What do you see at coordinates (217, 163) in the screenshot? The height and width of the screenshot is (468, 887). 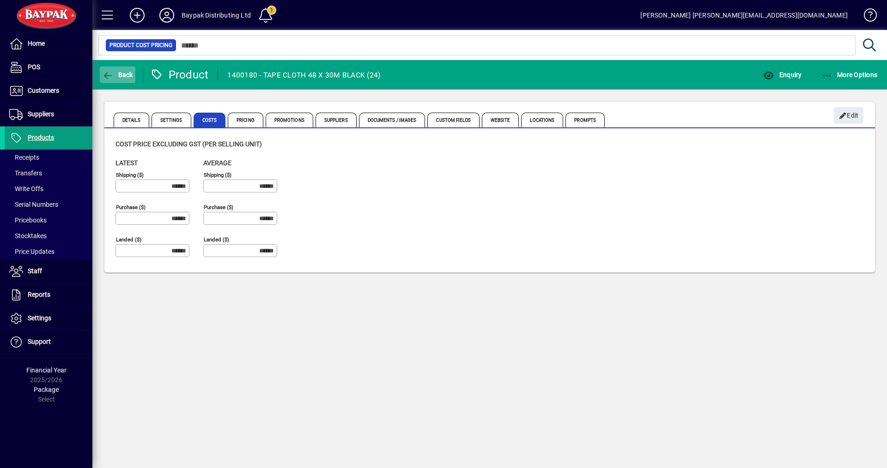 I see `span: Average` at bounding box center [217, 163].